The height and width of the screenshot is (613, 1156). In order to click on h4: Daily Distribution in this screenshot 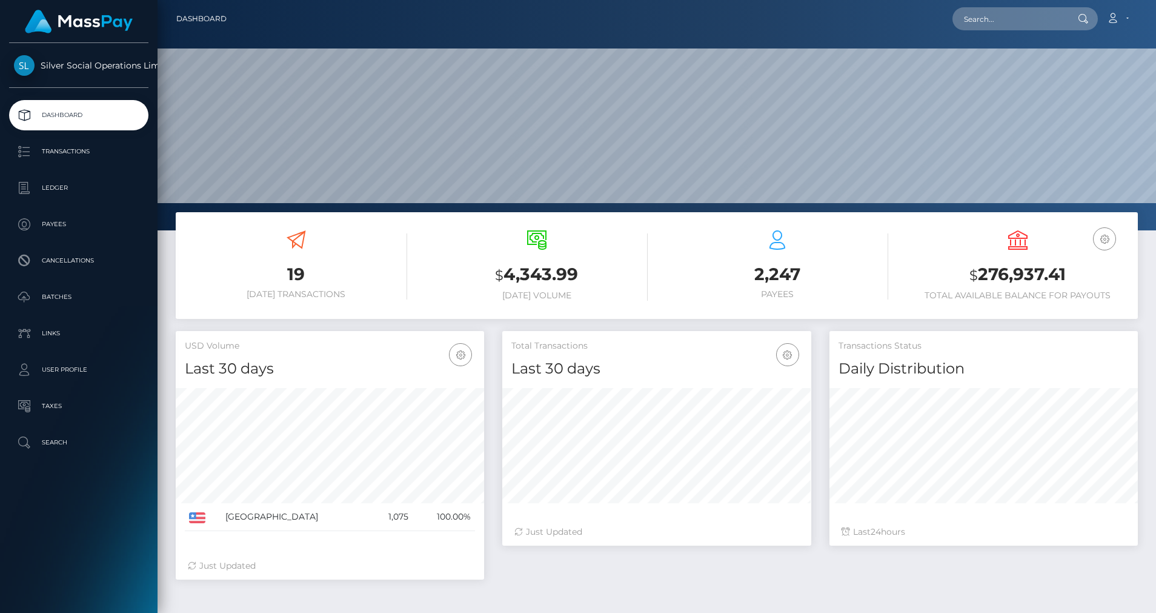, I will do `click(984, 369)`.